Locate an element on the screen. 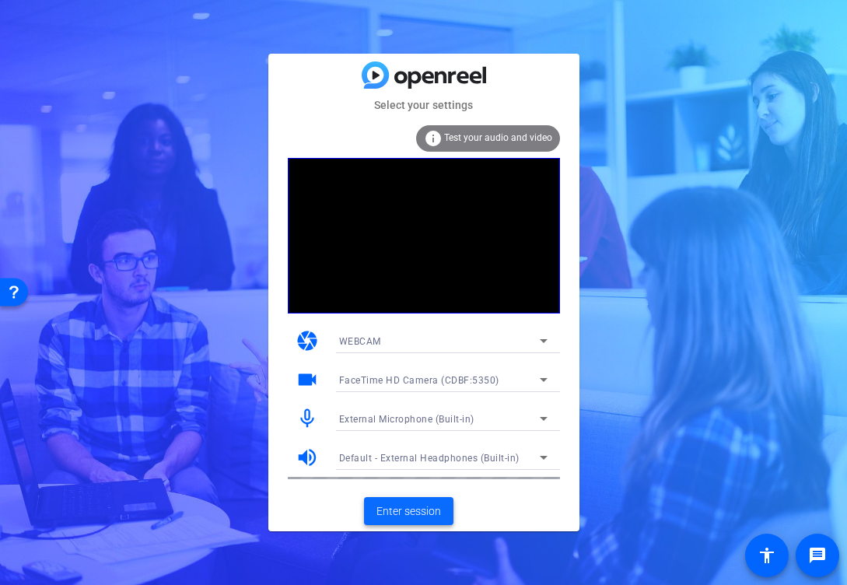 The image size is (847, 585). mat-card-subtitle: Select your settings is located at coordinates (424, 105).